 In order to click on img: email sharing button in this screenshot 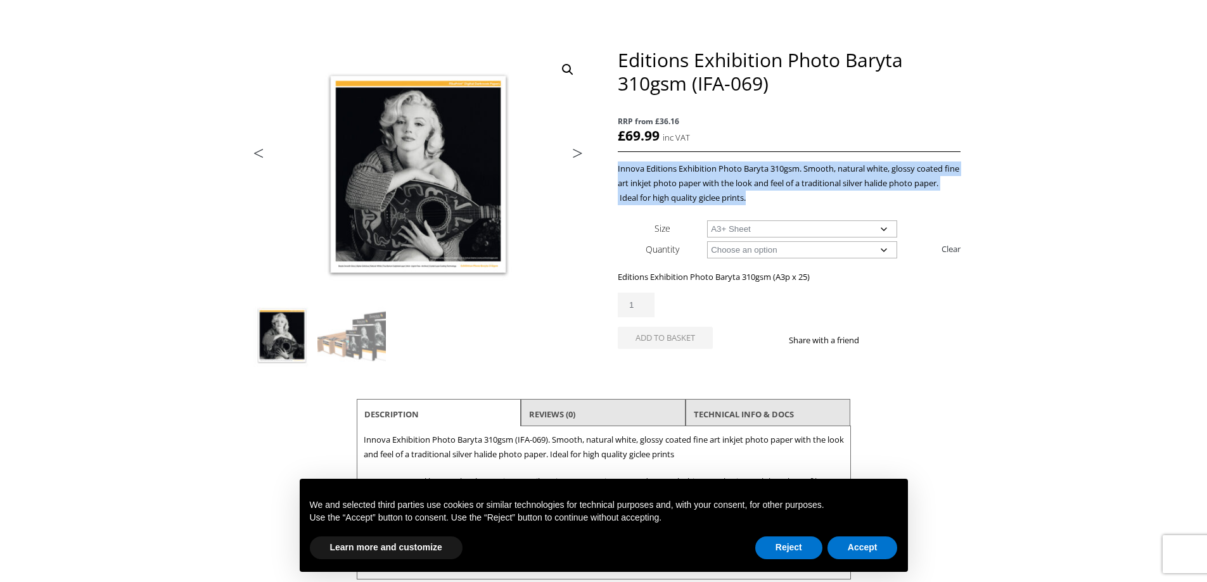, I will do `click(910, 340)`.